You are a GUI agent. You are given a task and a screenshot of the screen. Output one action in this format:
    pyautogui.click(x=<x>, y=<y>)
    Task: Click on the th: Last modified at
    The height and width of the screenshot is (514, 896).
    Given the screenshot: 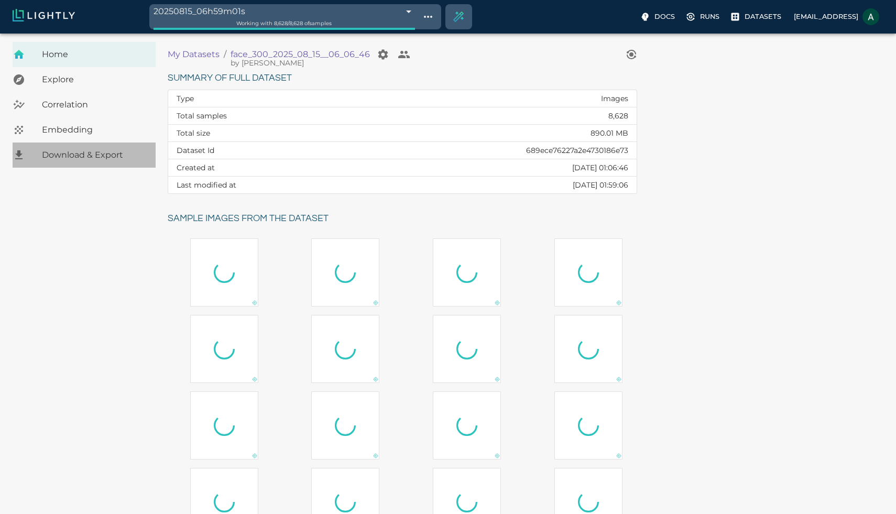 What is the action you would take?
    pyautogui.click(x=260, y=185)
    